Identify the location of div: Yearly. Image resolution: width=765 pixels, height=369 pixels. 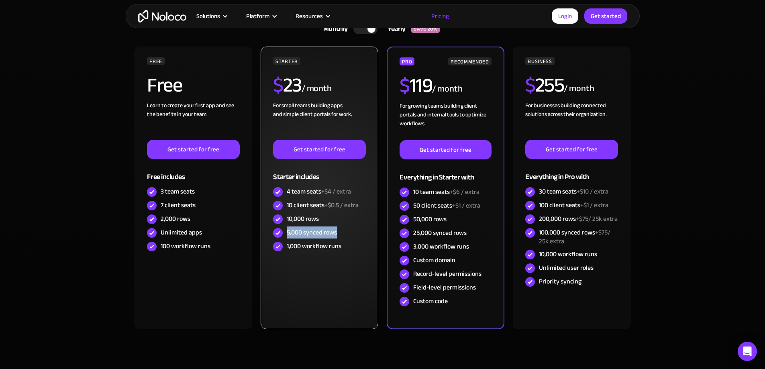
(394, 29).